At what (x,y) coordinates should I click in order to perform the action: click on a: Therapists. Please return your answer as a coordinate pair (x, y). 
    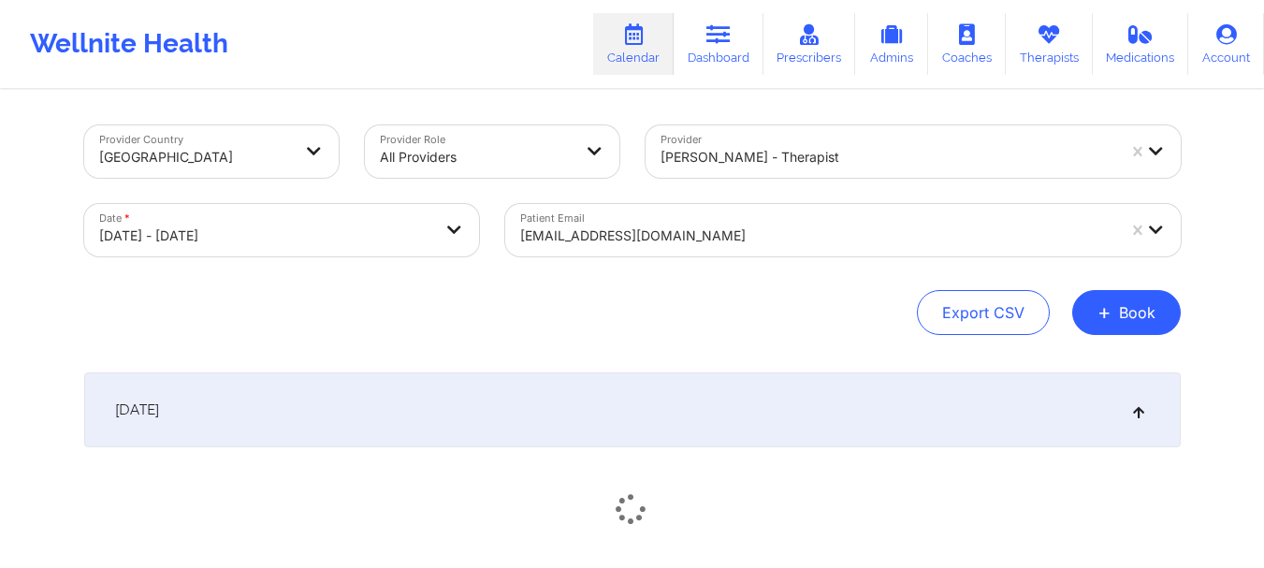
    Looking at the image, I should click on (1049, 44).